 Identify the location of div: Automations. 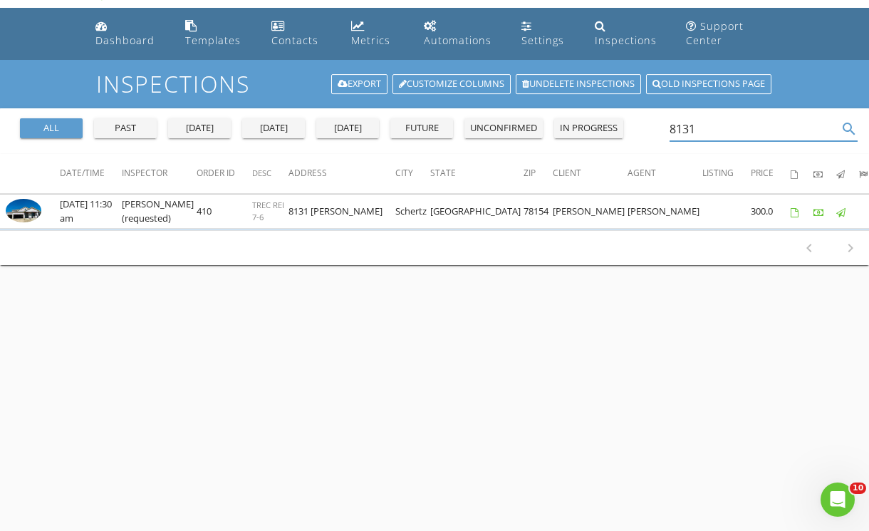
(457, 40).